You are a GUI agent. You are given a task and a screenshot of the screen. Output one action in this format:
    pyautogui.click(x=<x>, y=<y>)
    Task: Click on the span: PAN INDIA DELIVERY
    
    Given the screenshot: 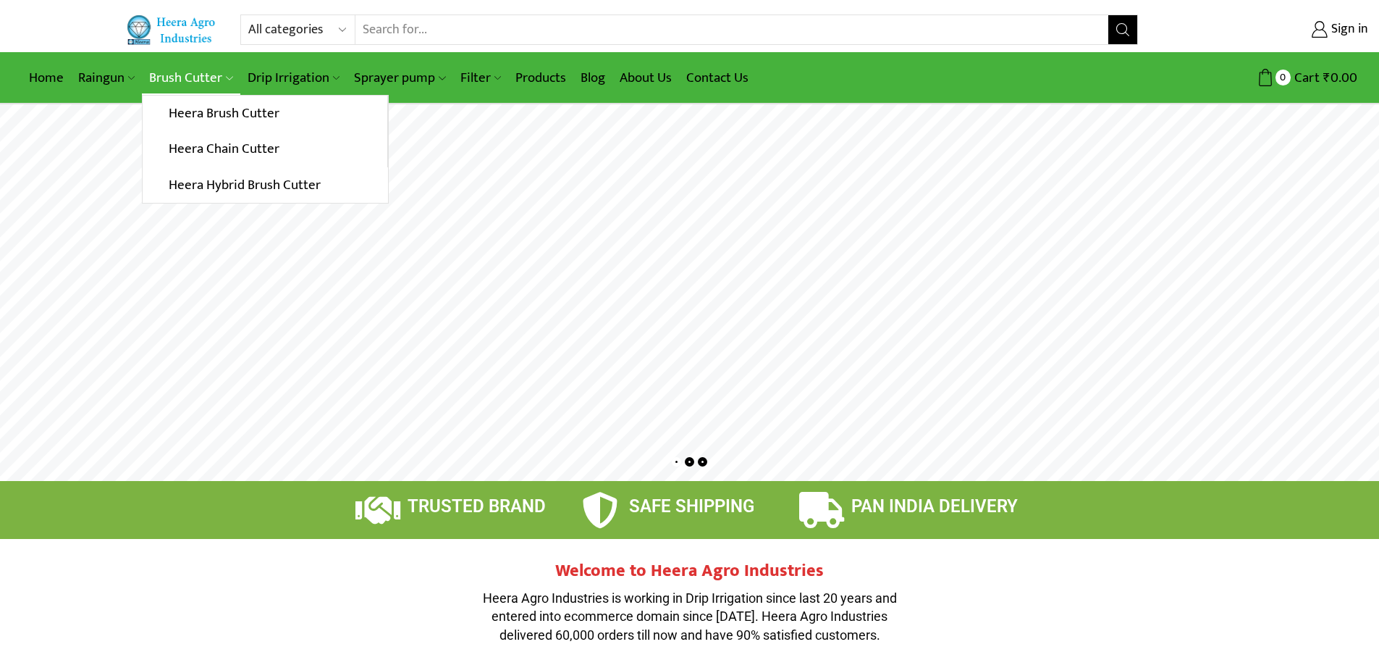 What is the action you would take?
    pyautogui.click(x=935, y=506)
    